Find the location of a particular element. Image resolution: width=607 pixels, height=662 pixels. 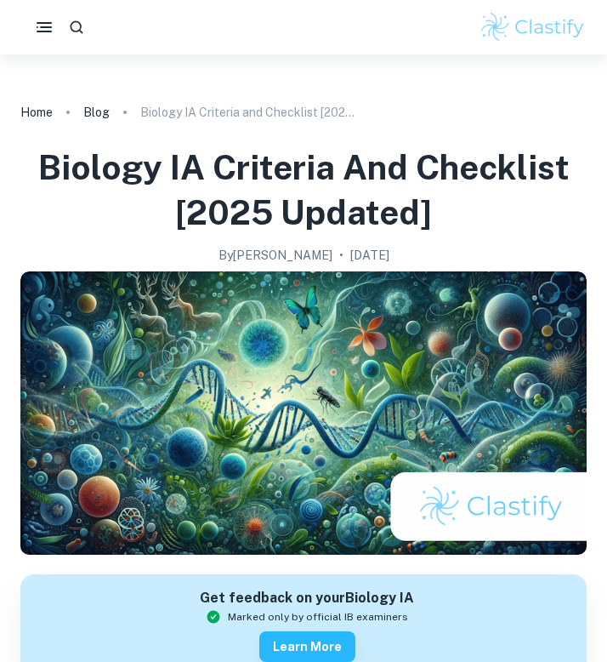

img: Clastify logo is located at coordinates (532, 27).